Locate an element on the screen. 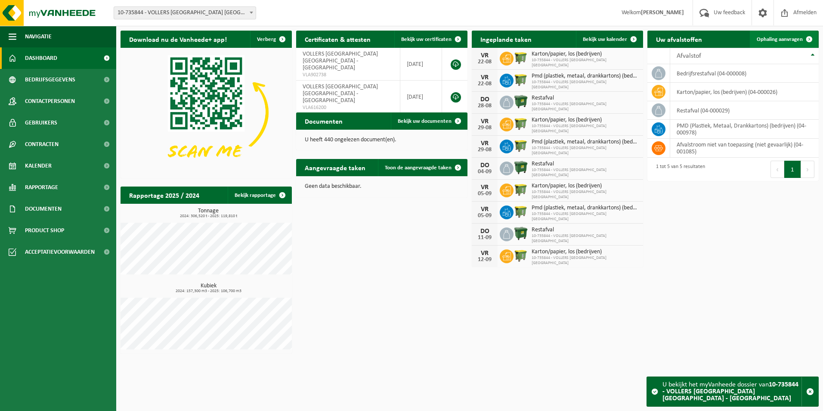  span: Ophaling aanvragen is located at coordinates (780, 39).